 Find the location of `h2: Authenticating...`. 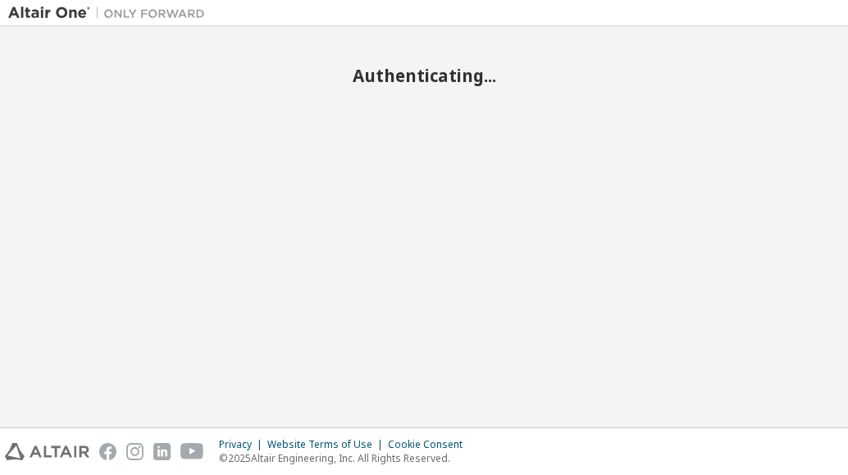

h2: Authenticating... is located at coordinates (424, 75).